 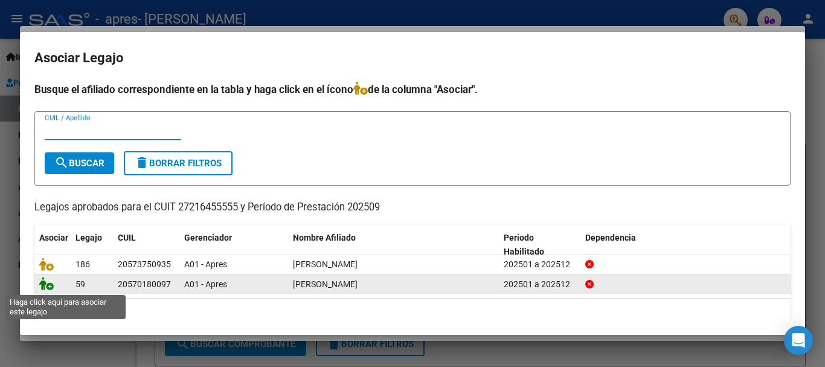 I want to click on datatable-header-cell: CUIL, so click(x=146, y=245).